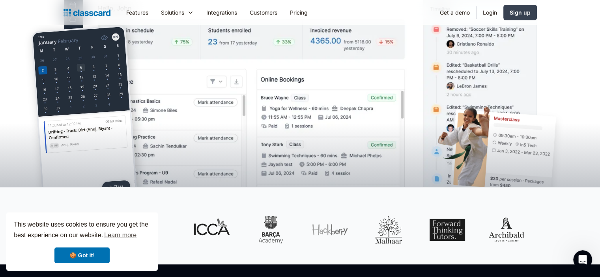  Describe the element at coordinates (490, 12) in the screenshot. I see `a: Login` at that location.